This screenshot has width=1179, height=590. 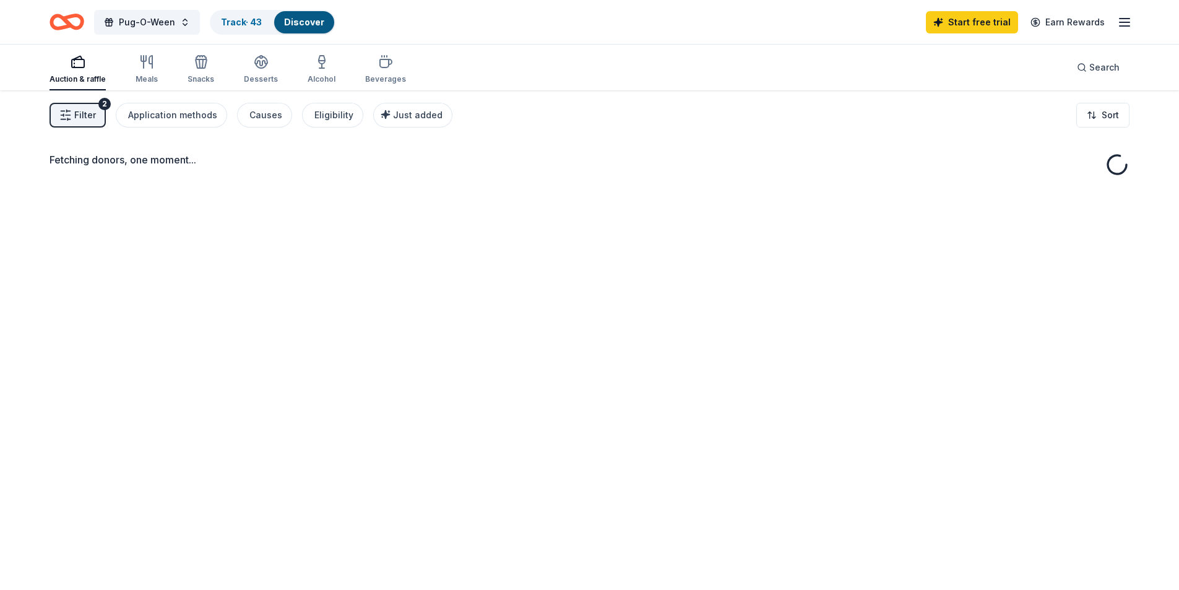 I want to click on button: Desserts, so click(x=261, y=70).